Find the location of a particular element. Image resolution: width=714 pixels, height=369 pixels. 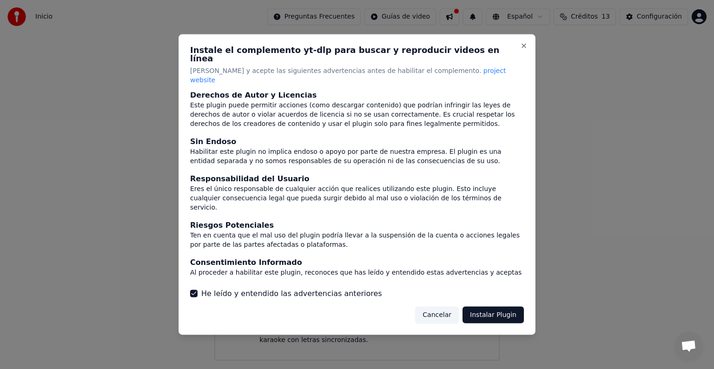

div: Riesgos Potenciales is located at coordinates (357, 225).